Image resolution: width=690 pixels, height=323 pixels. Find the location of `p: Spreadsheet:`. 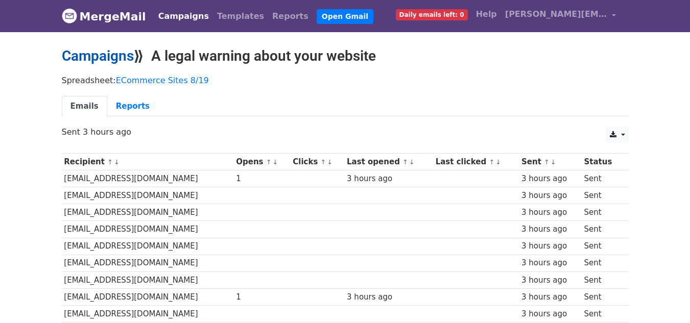

p: Spreadsheet: is located at coordinates (345, 80).